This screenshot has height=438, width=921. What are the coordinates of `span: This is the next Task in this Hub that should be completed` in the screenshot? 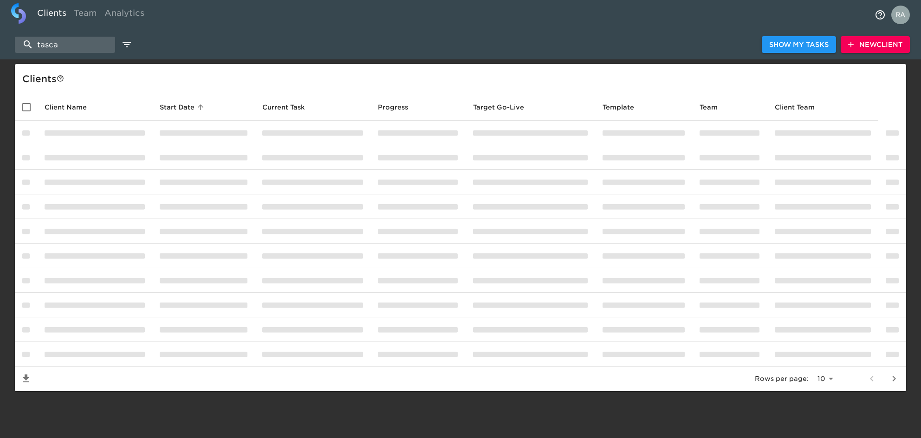 It's located at (284, 107).